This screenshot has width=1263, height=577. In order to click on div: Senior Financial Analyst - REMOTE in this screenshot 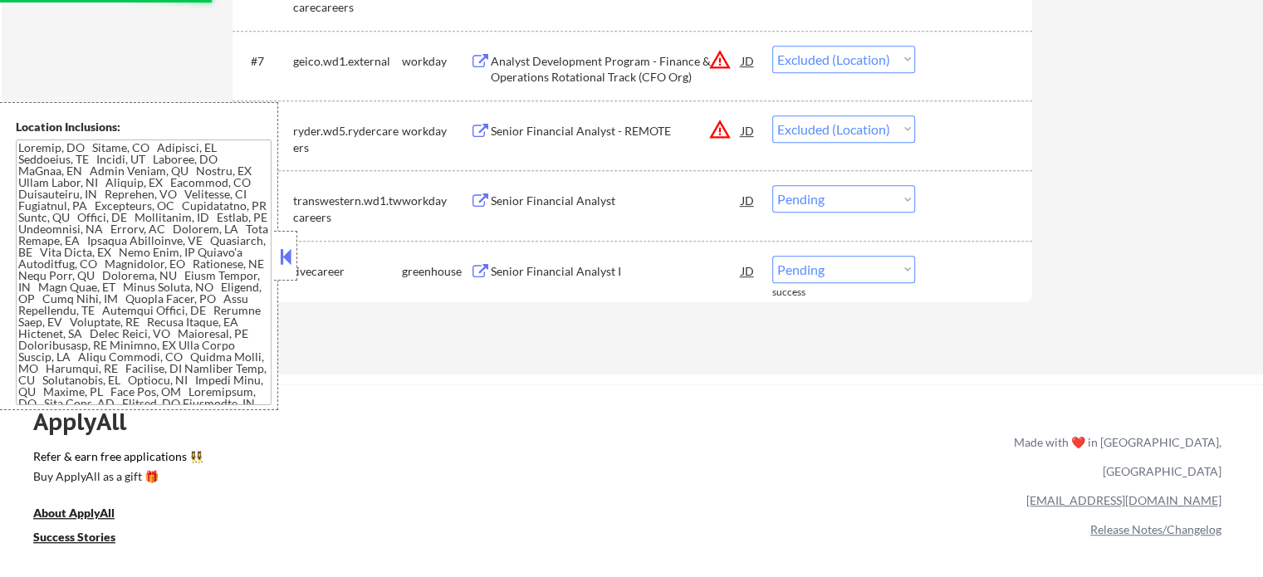, I will do `click(616, 131)`.